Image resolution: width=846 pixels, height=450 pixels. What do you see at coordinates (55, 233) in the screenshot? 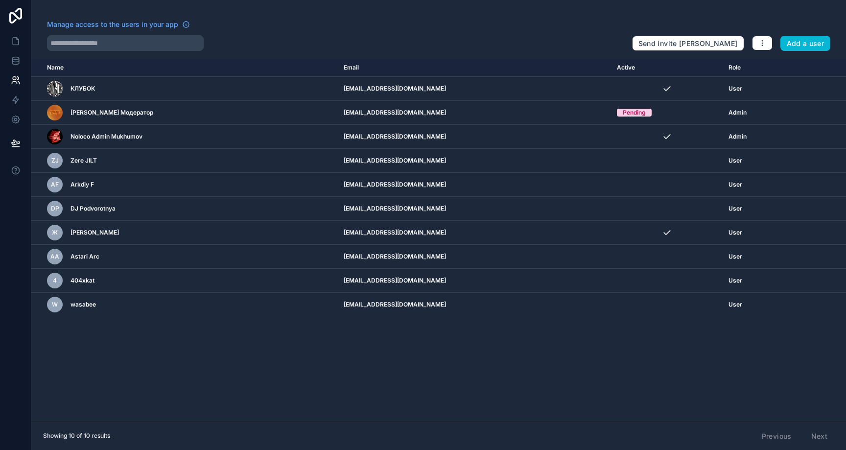
I see `span: Ж` at bounding box center [55, 233].